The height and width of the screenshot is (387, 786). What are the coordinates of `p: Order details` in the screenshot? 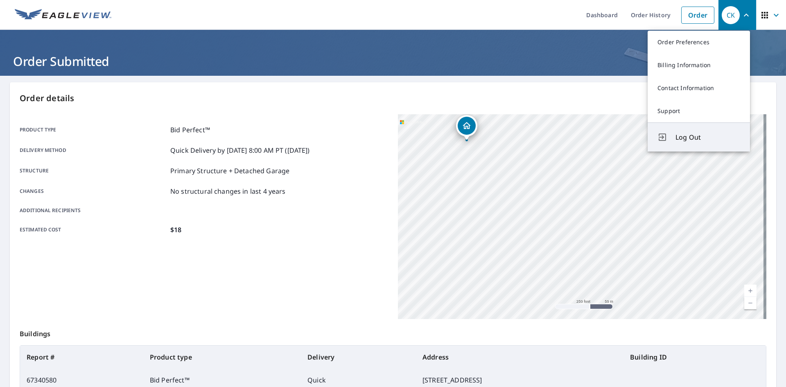 It's located at (393, 98).